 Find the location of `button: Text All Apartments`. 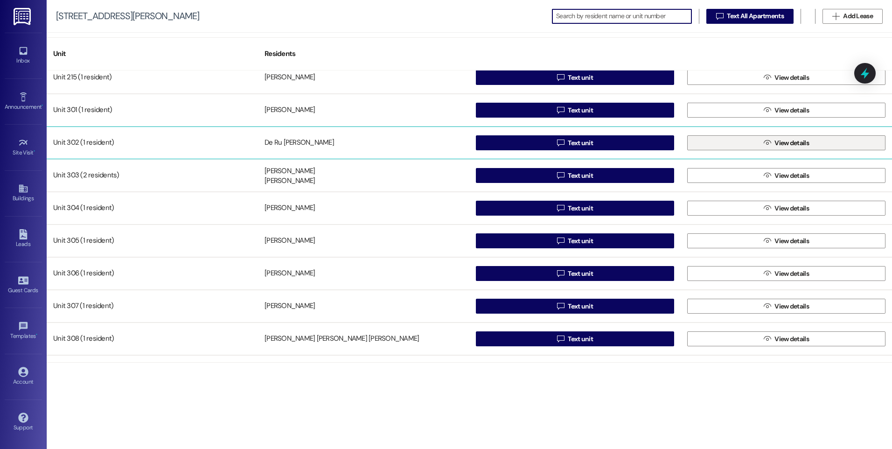

button: Text All Apartments is located at coordinates (750, 16).